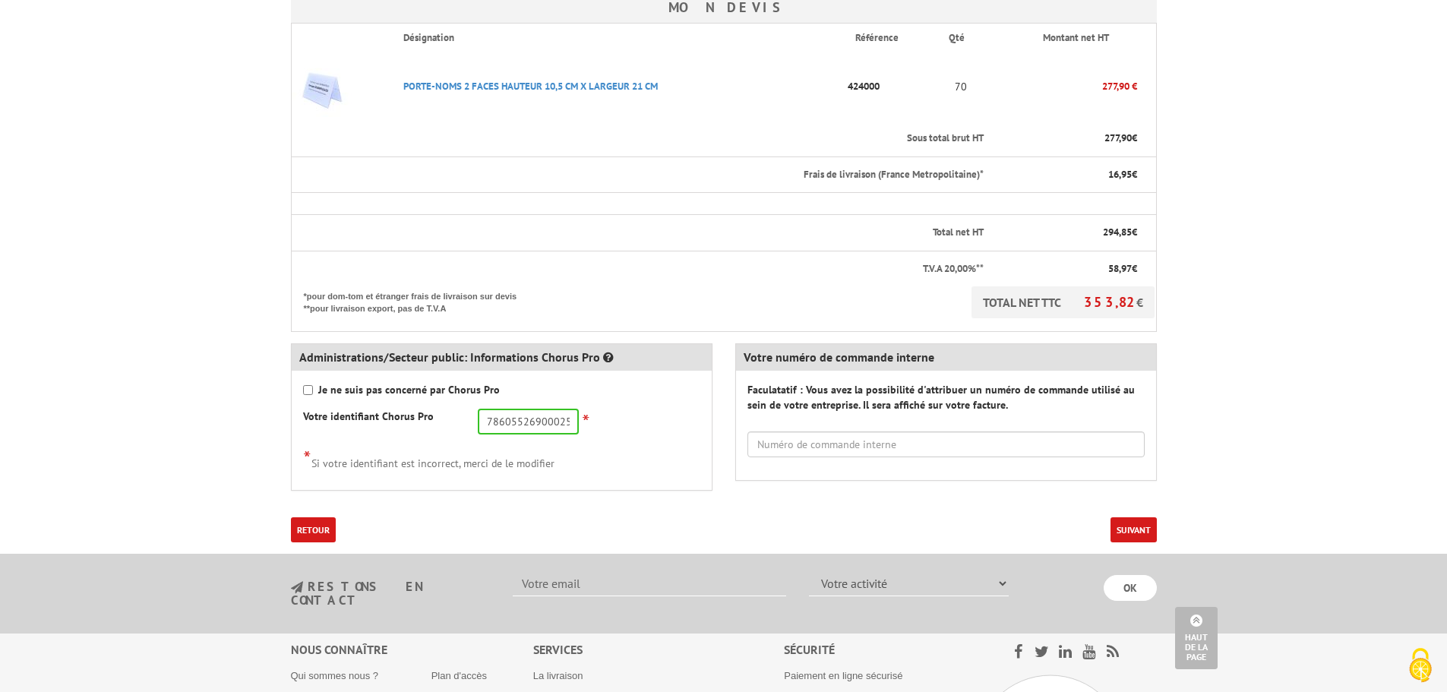  Describe the element at coordinates (889, 38) in the screenshot. I see `th: Référence` at that location.